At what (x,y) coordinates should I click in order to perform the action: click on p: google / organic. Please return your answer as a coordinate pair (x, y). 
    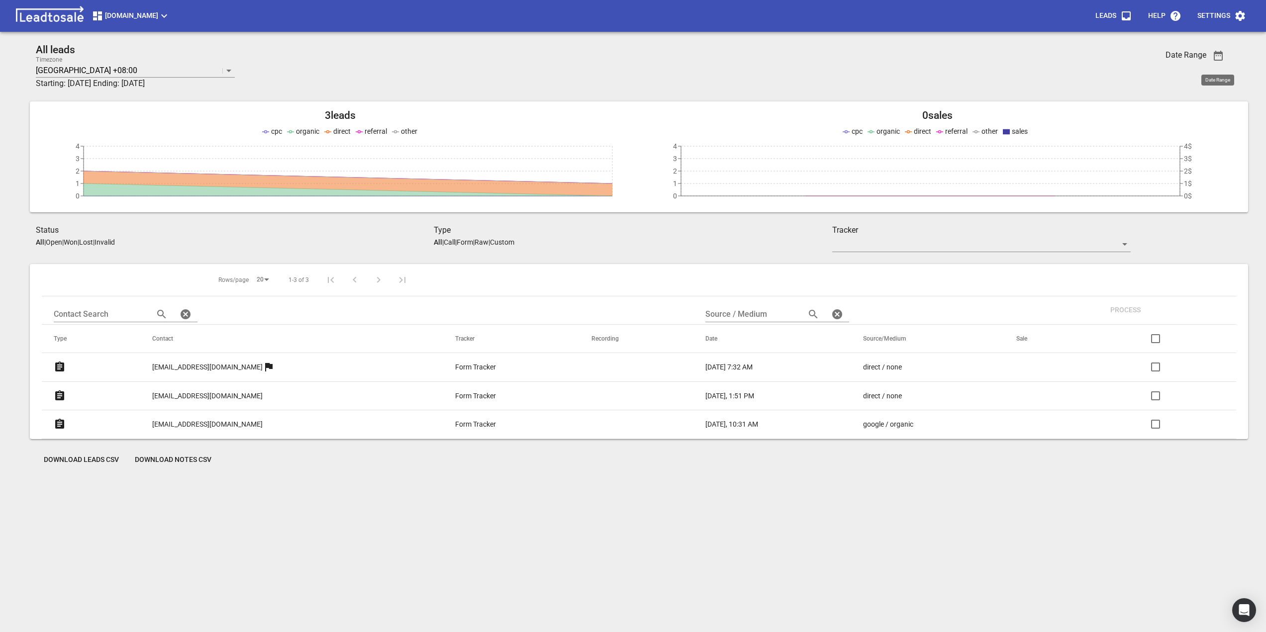
    Looking at the image, I should click on (888, 424).